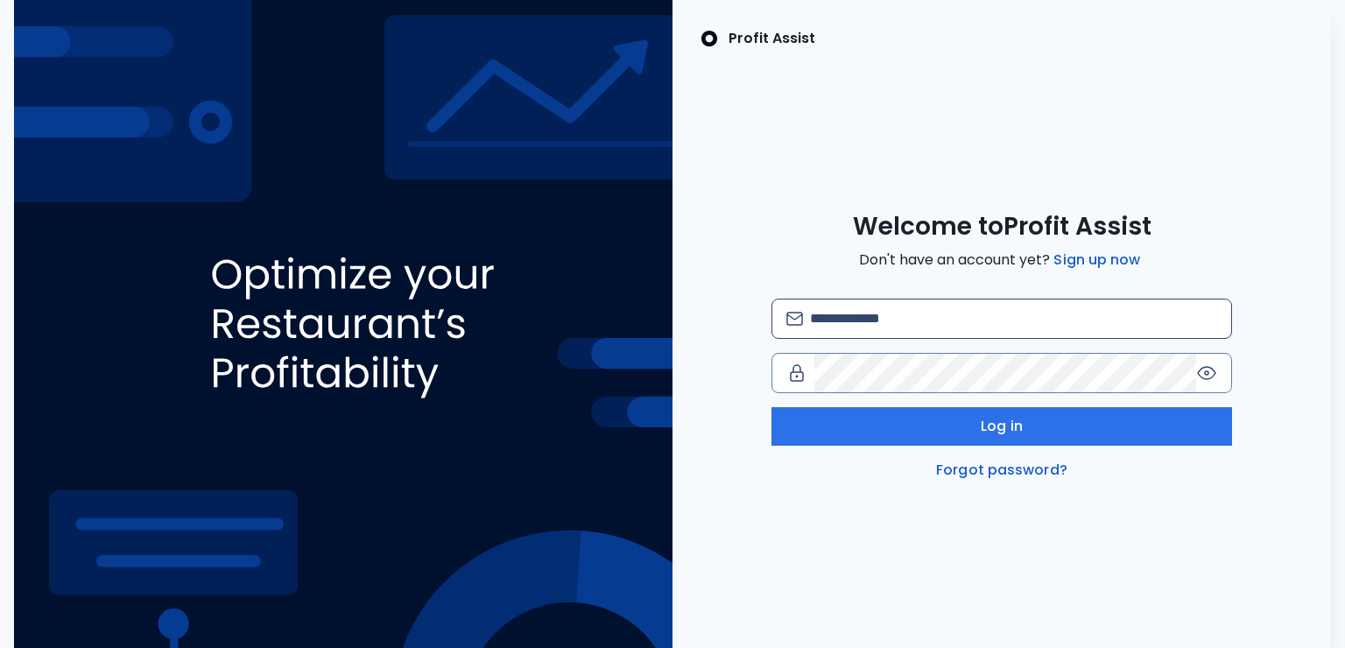 Image resolution: width=1345 pixels, height=648 pixels. I want to click on img: email, so click(794, 318).